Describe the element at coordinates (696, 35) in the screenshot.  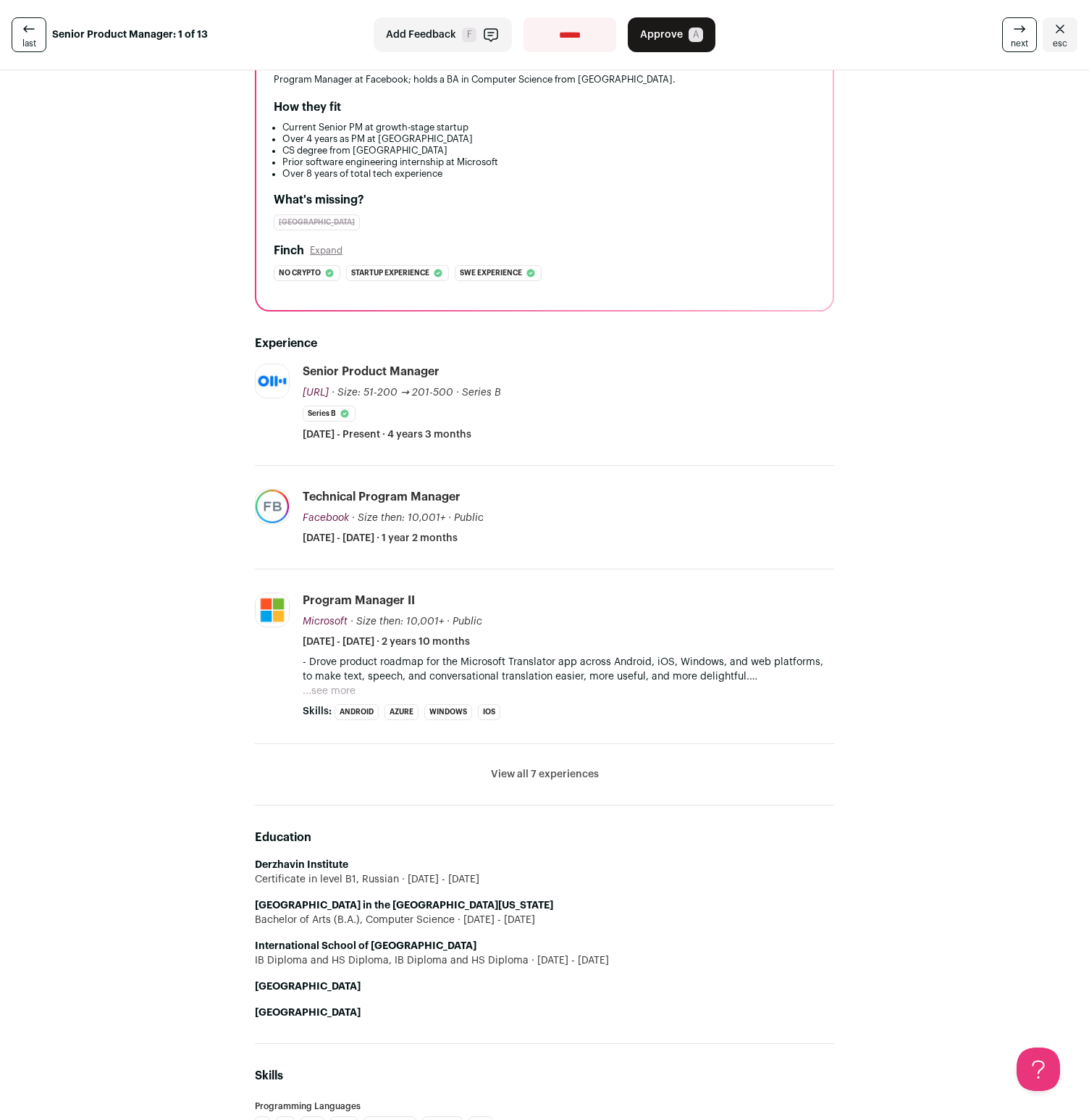
I see `span: A` at that location.